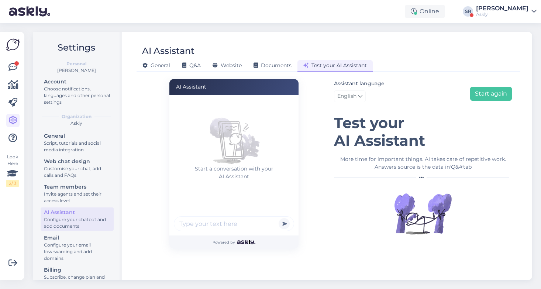 The width and height of the screenshot is (541, 289). What do you see at coordinates (77, 147) in the screenshot?
I see `div: Script, tutorials and social media integration` at bounding box center [77, 147].